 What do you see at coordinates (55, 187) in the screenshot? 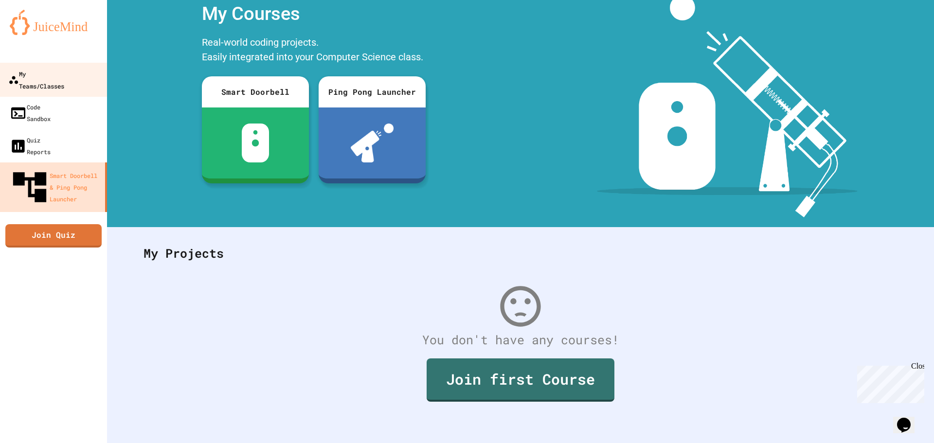
I see `div: Smart Doorbell & Ping Pong Launcher` at bounding box center [55, 187].